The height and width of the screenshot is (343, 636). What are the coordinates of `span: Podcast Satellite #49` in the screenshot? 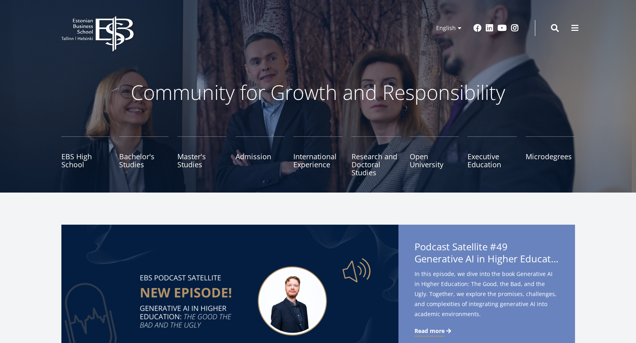 It's located at (487, 254).